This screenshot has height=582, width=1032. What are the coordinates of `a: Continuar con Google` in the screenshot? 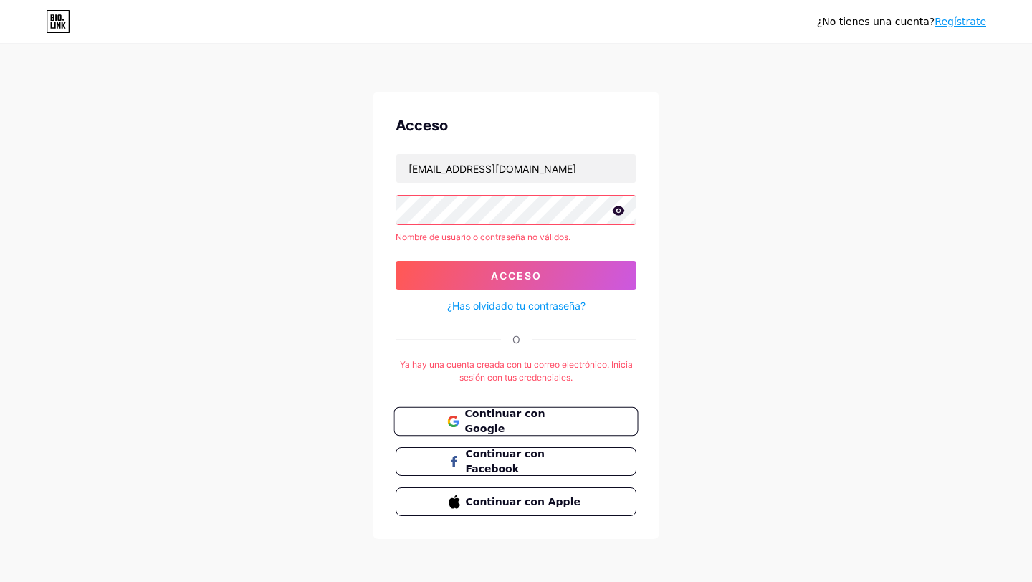 It's located at (516, 421).